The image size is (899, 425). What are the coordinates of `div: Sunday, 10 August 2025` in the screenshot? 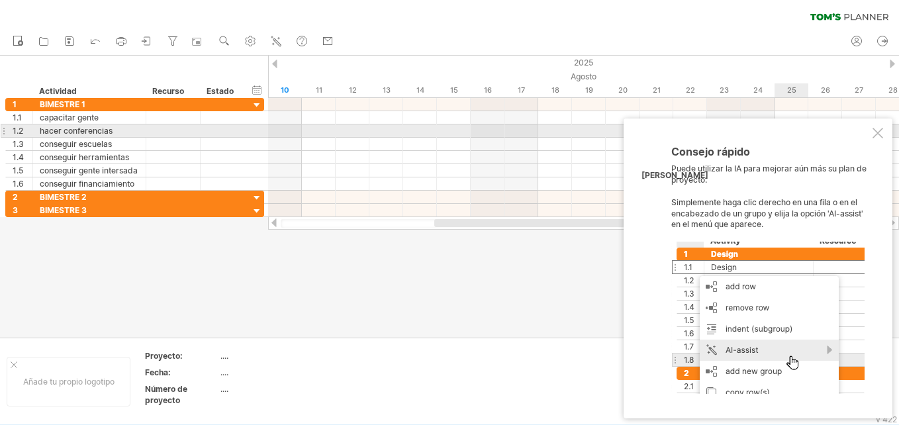 It's located at (285, 90).